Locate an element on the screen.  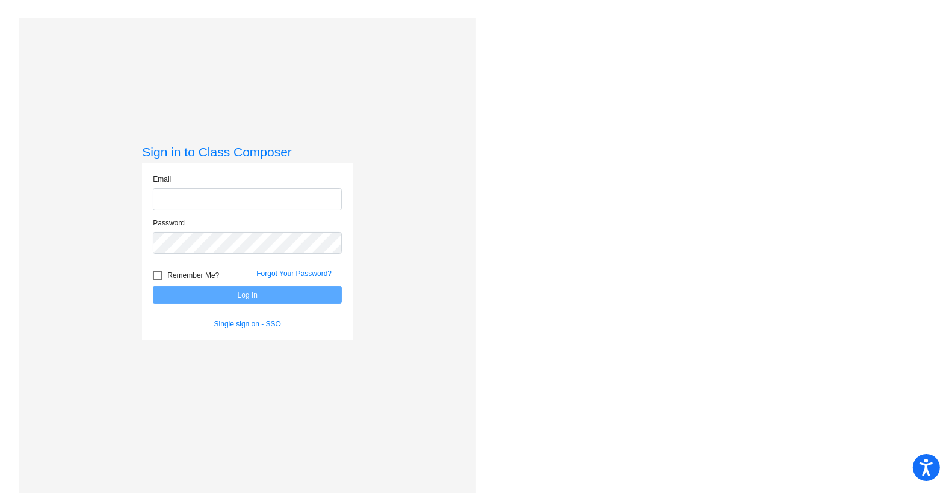
h3: Sign in to Class Composer is located at coordinates (247, 152).